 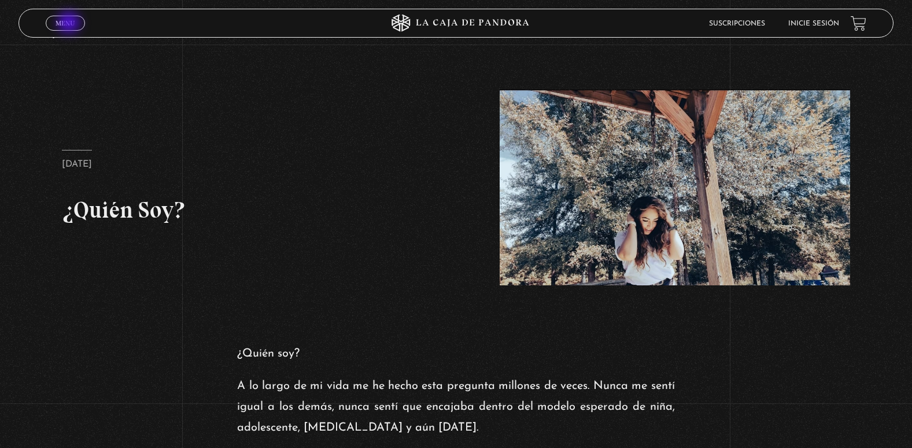 What do you see at coordinates (456, 353) in the screenshot?
I see `p: ¿Quién soy?` at bounding box center [456, 353].